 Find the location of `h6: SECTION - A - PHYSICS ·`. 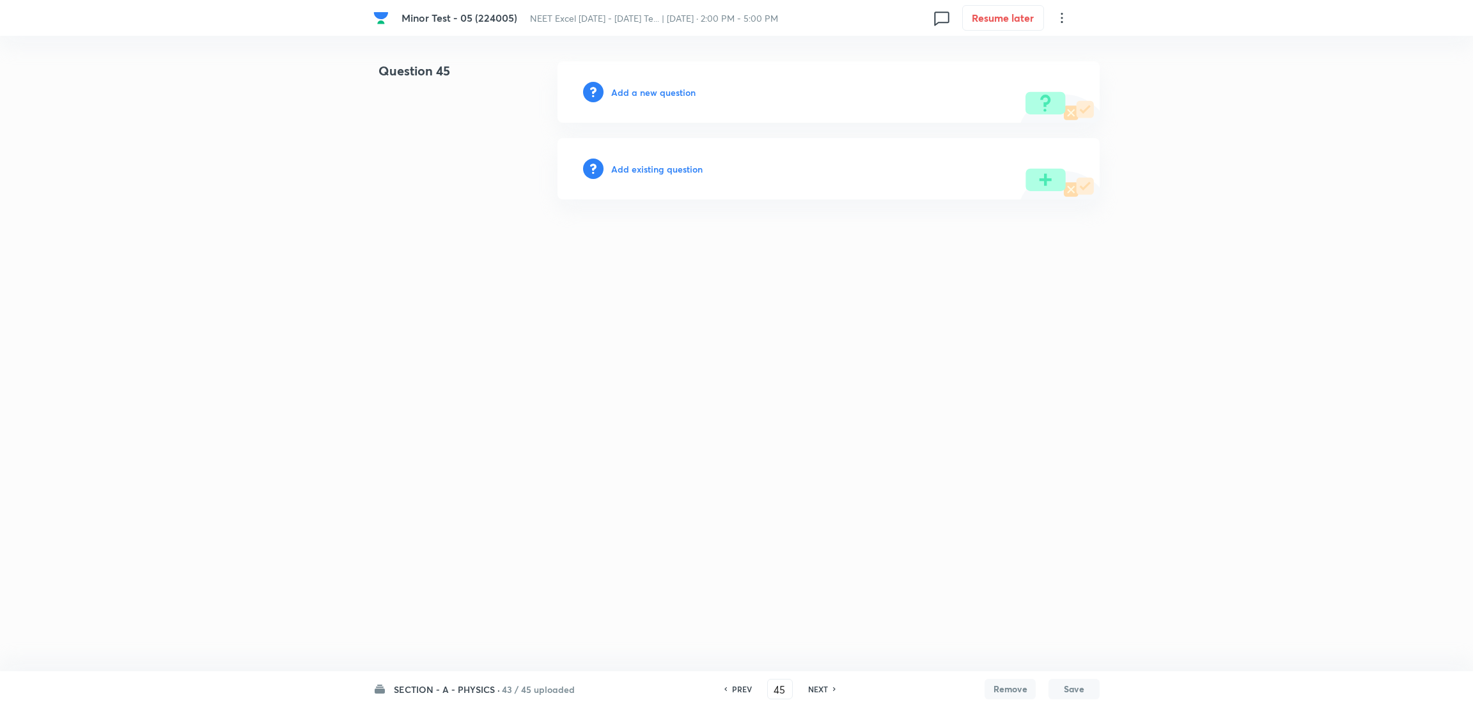

h6: SECTION - A - PHYSICS · is located at coordinates (447, 689).